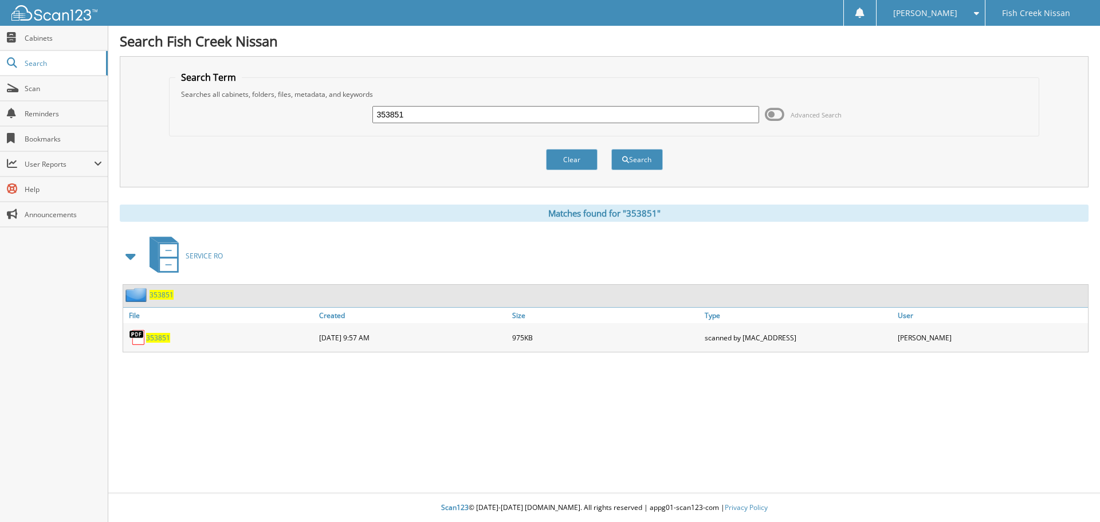 This screenshot has height=522, width=1100. I want to click on span: Bookmarks, so click(63, 139).